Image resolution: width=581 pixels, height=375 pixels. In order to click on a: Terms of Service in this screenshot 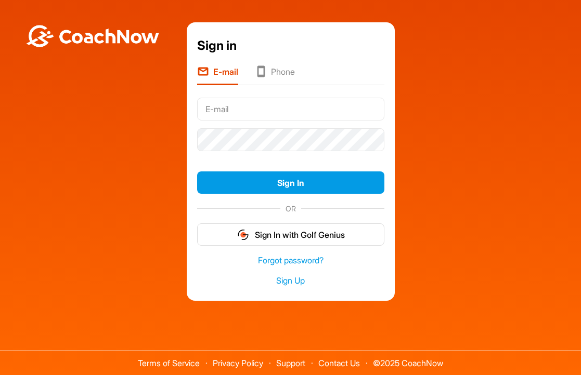, I will do `click(168, 363)`.